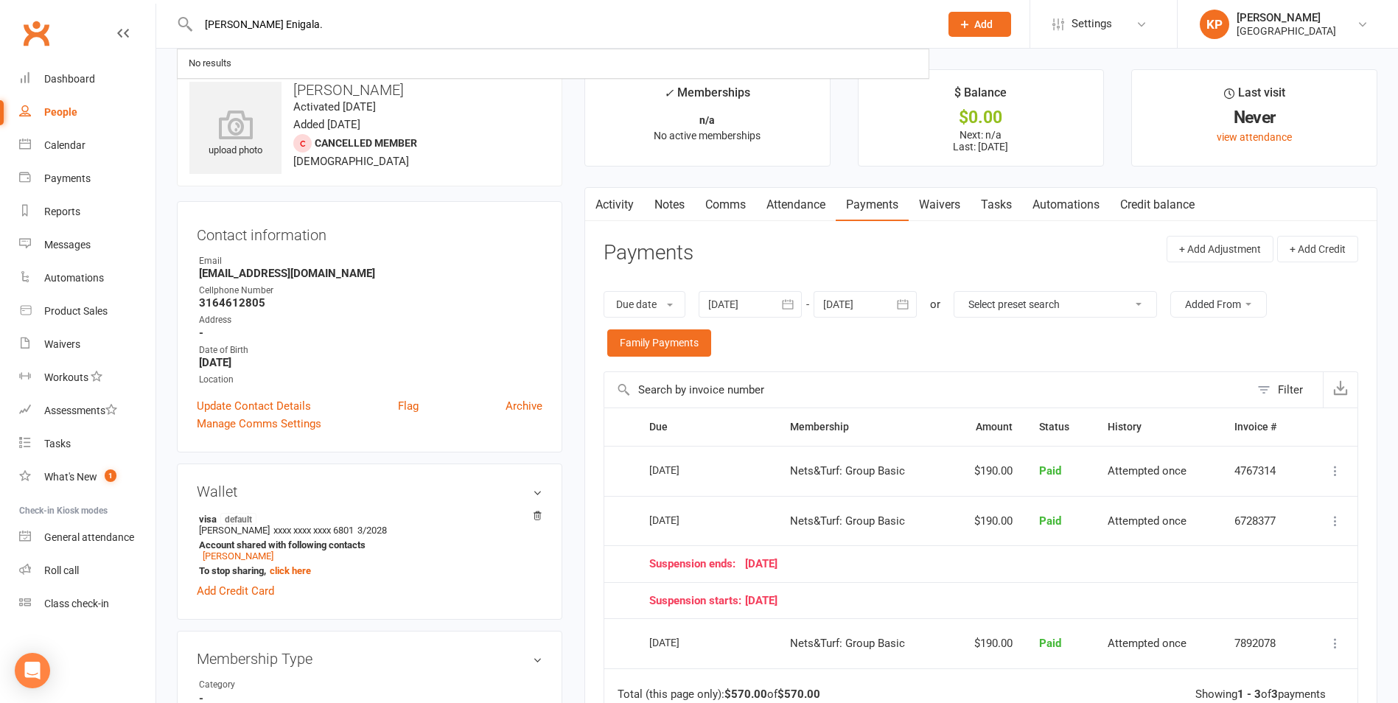  Describe the element at coordinates (87, 311) in the screenshot. I see `a: Product Sales` at that location.